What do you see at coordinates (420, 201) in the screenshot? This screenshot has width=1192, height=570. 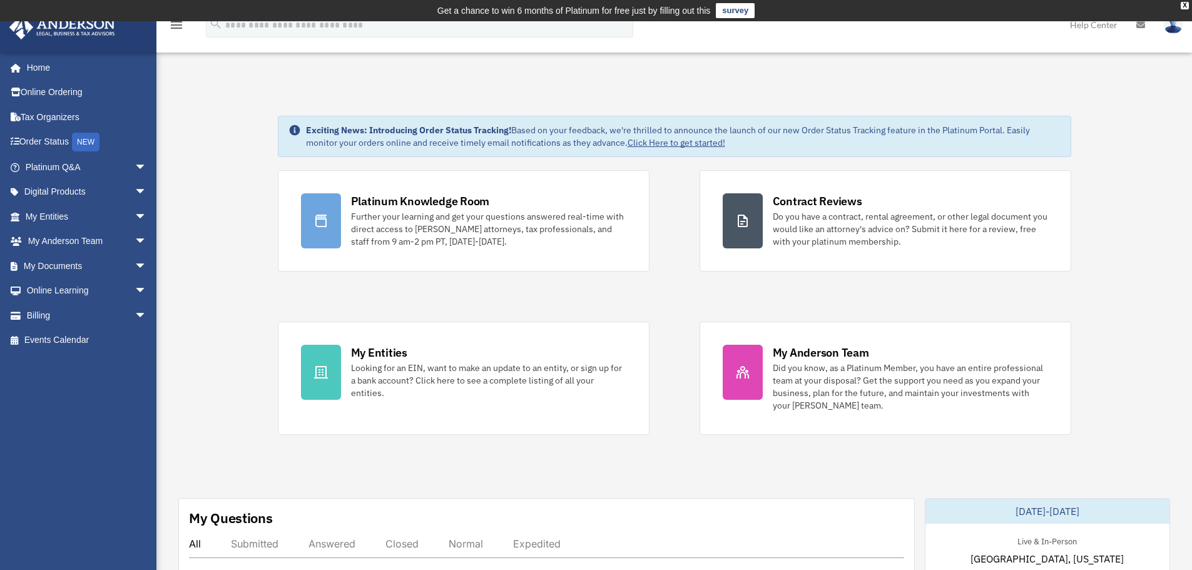 I see `div: Platinum Knowledge Room` at bounding box center [420, 201].